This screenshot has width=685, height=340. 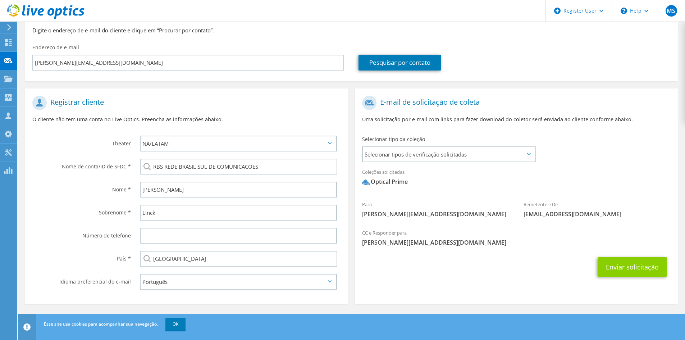 I want to click on label: Theater, so click(x=82, y=141).